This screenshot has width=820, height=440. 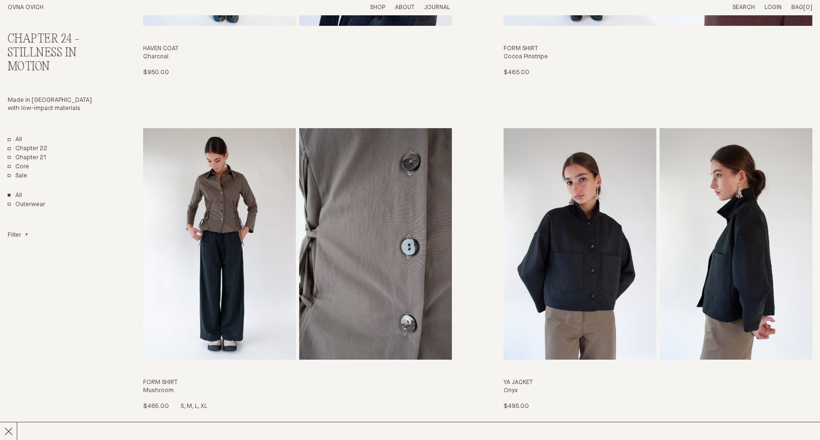 I want to click on a: Home, so click(x=25, y=7).